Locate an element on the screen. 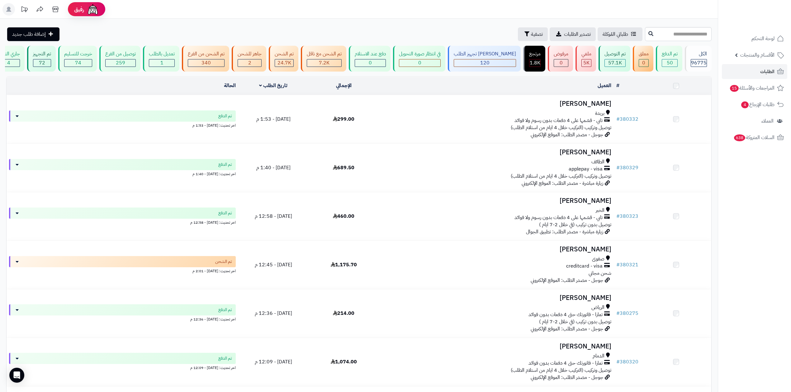 The height and width of the screenshot is (392, 791). span: توصيل وتركيب (التركيب خلال 4 ايام من استلام الطلب) is located at coordinates (561, 370).